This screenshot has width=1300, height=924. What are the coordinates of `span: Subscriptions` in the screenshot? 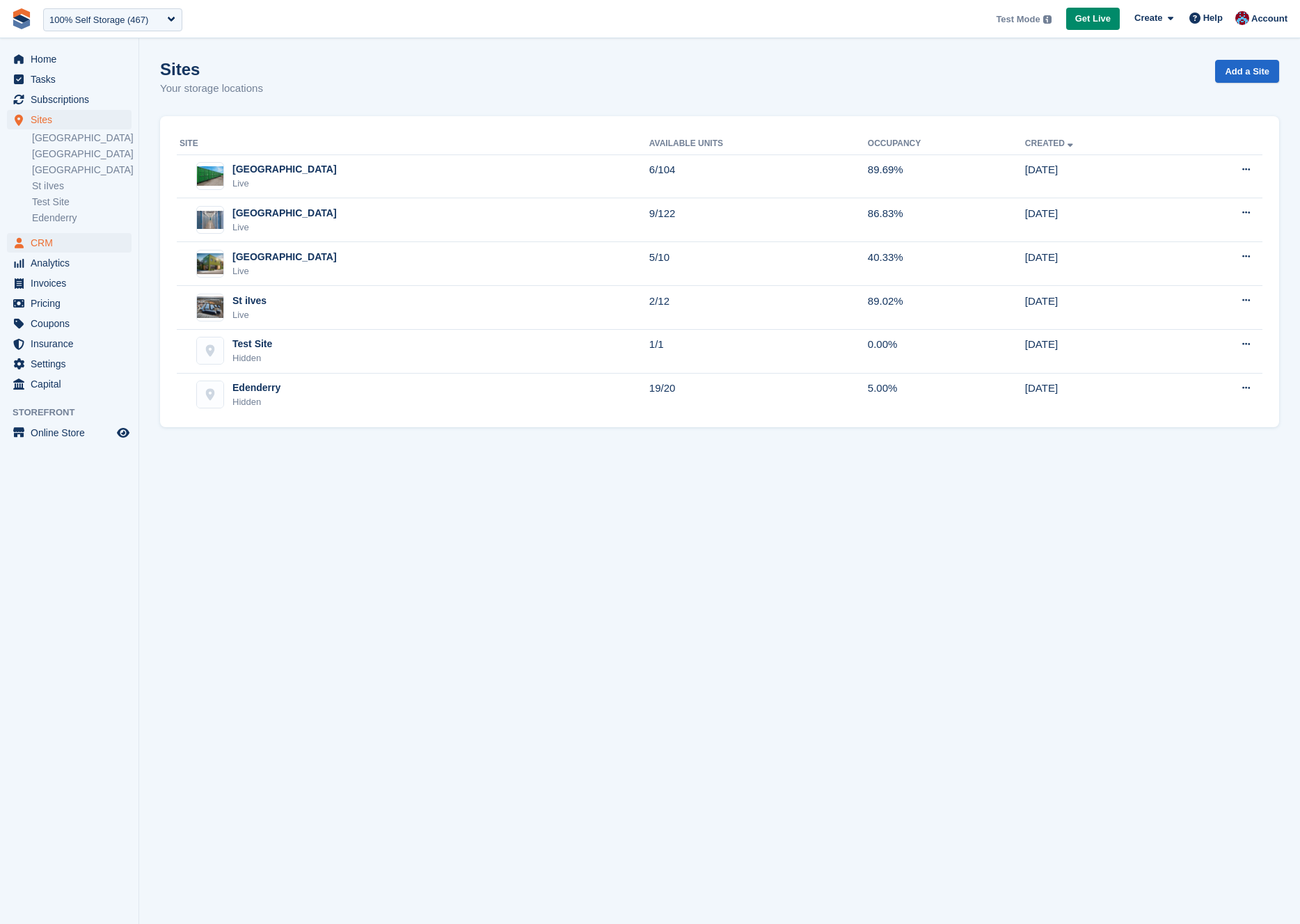 It's located at (72, 99).